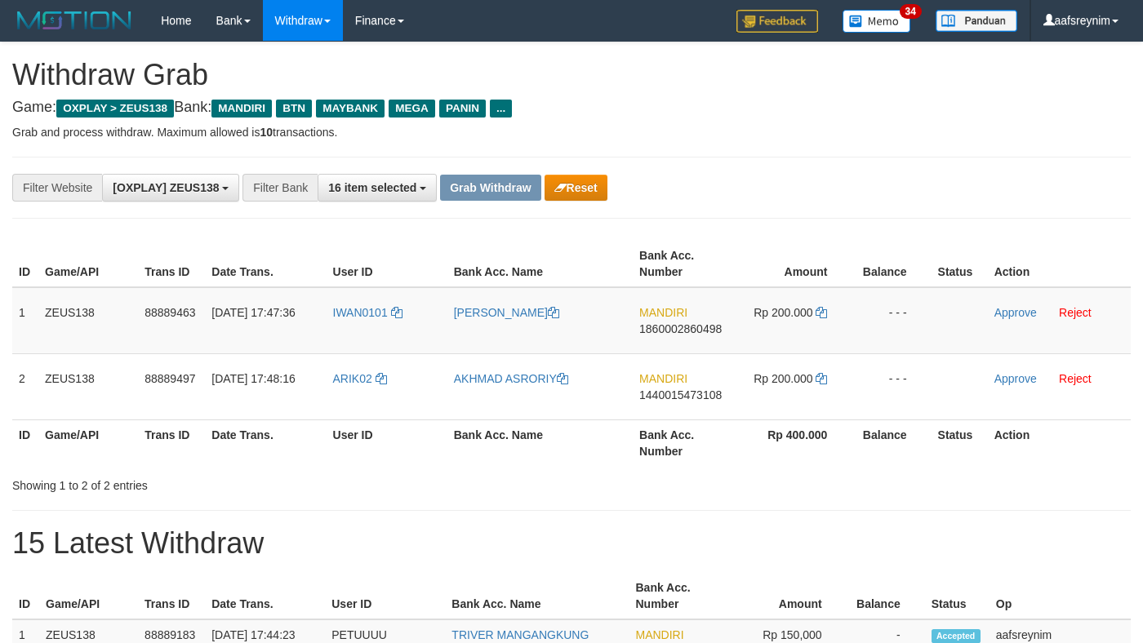 Image resolution: width=1143 pixels, height=643 pixels. Describe the element at coordinates (372, 188) in the screenshot. I see `span: 16 item selected` at that location.